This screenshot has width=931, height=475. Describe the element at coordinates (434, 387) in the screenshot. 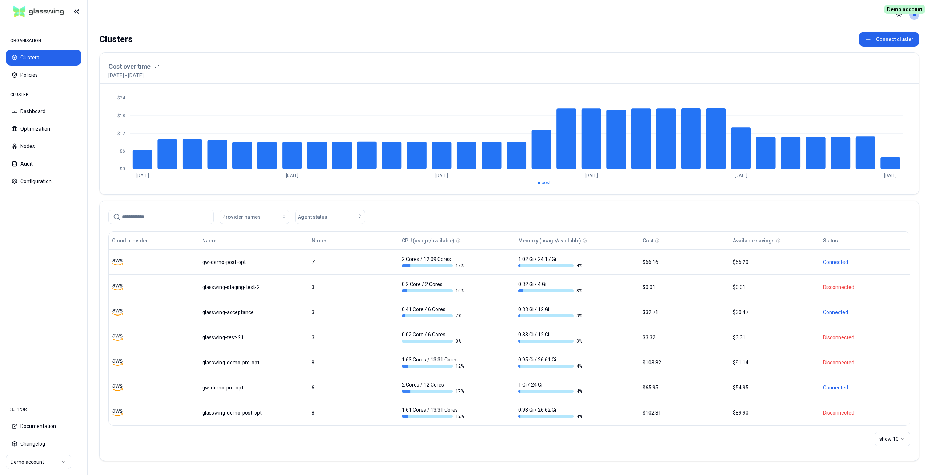

I see `div: 2 Cores / 12 Cores` at that location.